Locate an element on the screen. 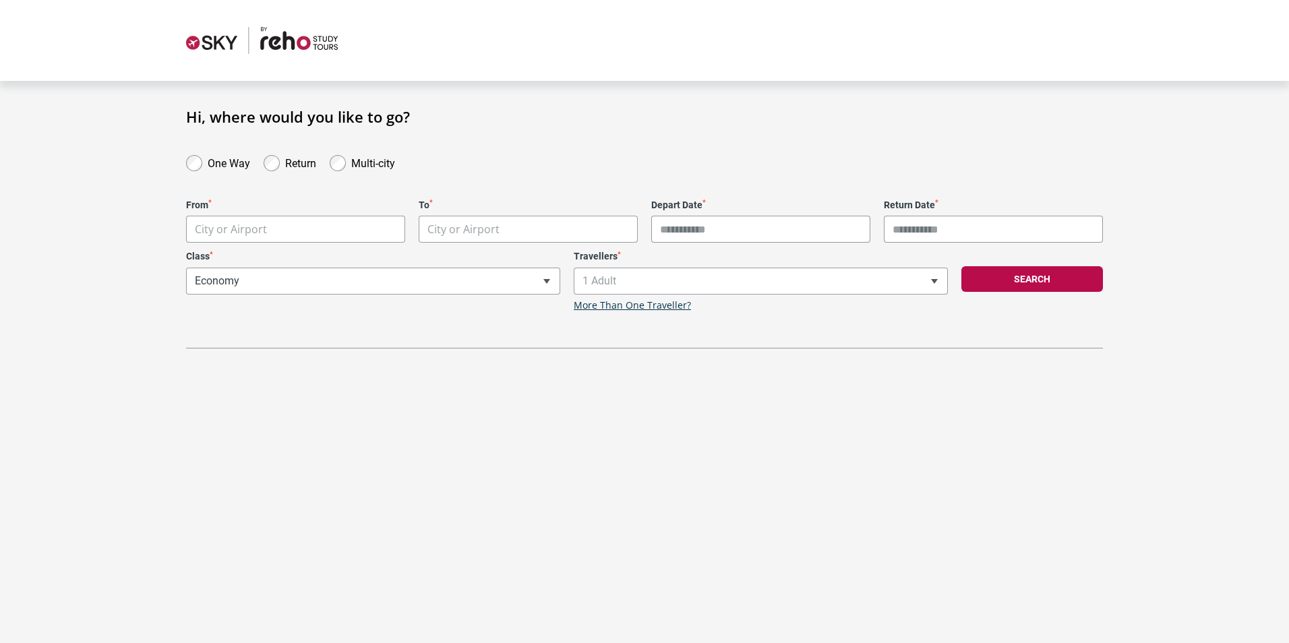  label: One Way is located at coordinates (229, 162).